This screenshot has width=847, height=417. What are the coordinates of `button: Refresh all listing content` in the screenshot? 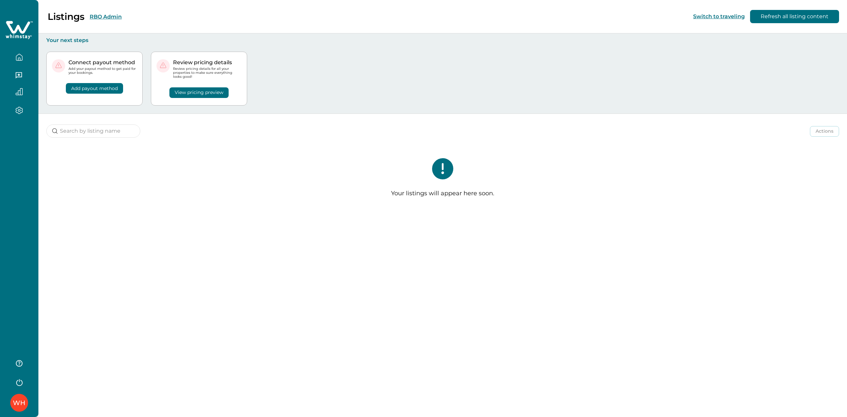 It's located at (795, 17).